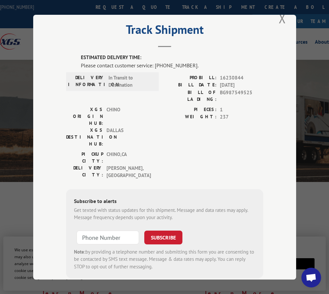 This screenshot has width=329, height=294. I want to click on strong: Note:, so click(79, 251).